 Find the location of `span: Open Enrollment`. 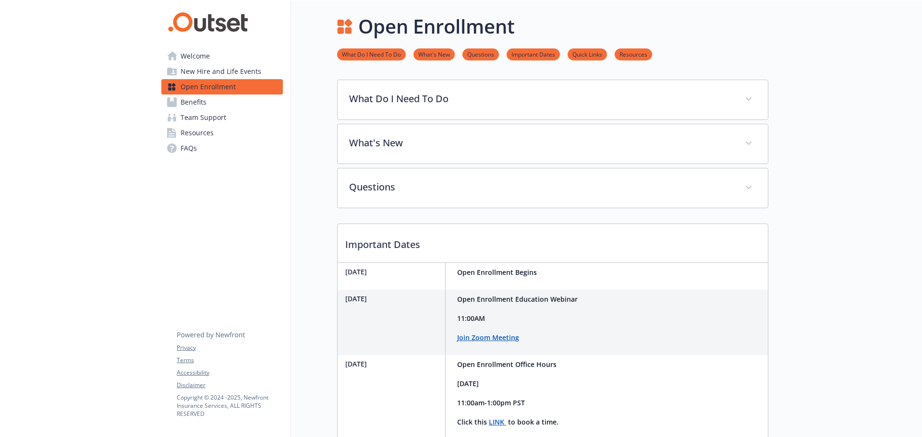

span: Open Enrollment is located at coordinates (208, 87).